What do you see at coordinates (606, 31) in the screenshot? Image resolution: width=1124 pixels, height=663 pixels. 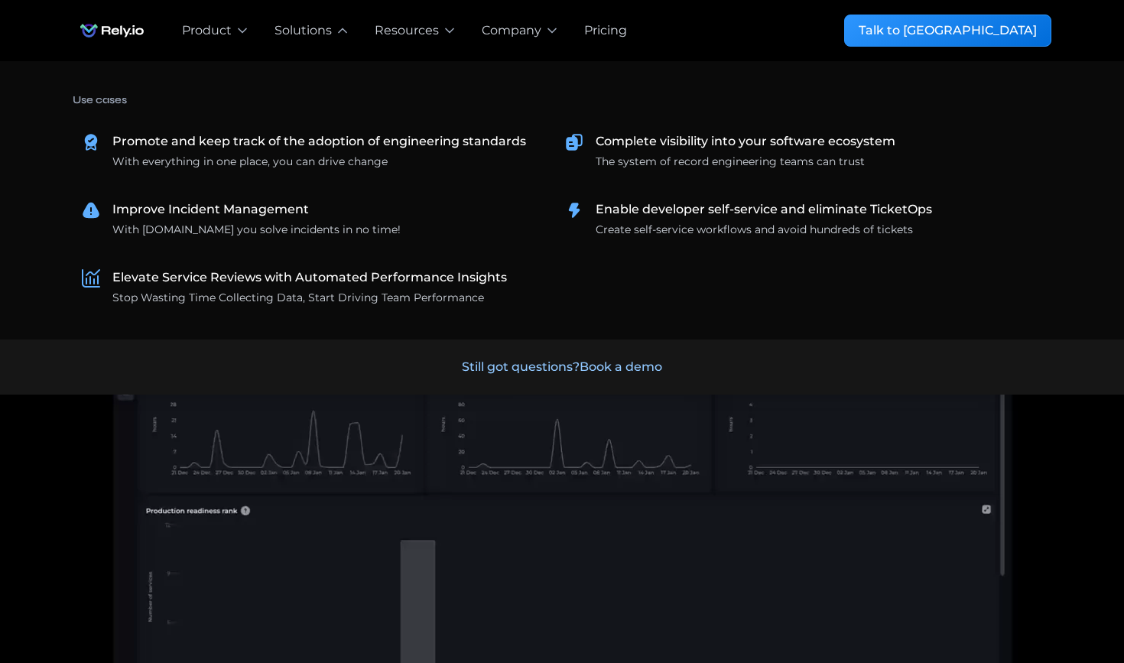 I see `a: Pricing` at bounding box center [606, 31].